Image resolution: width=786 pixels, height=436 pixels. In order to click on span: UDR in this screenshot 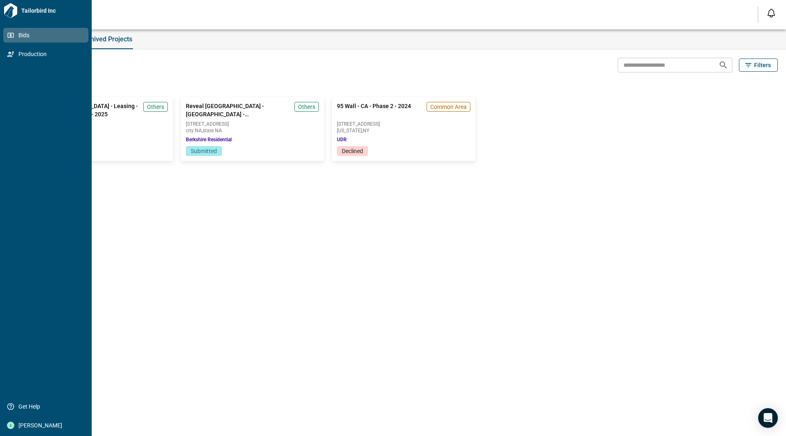, I will do `click(342, 140)`.